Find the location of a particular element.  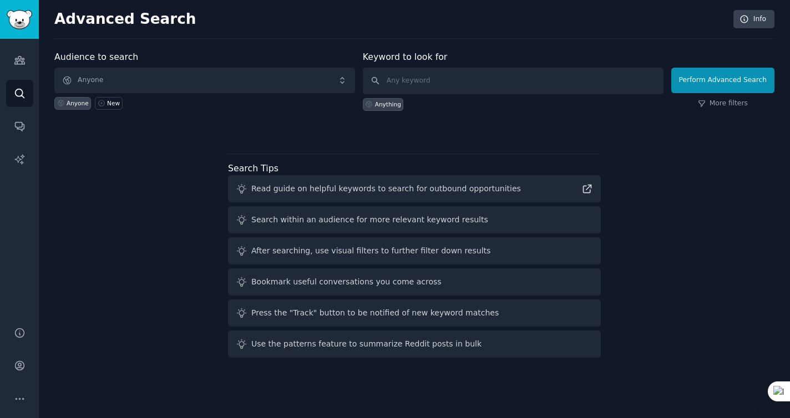

button: Anyone is located at coordinates (205, 80).